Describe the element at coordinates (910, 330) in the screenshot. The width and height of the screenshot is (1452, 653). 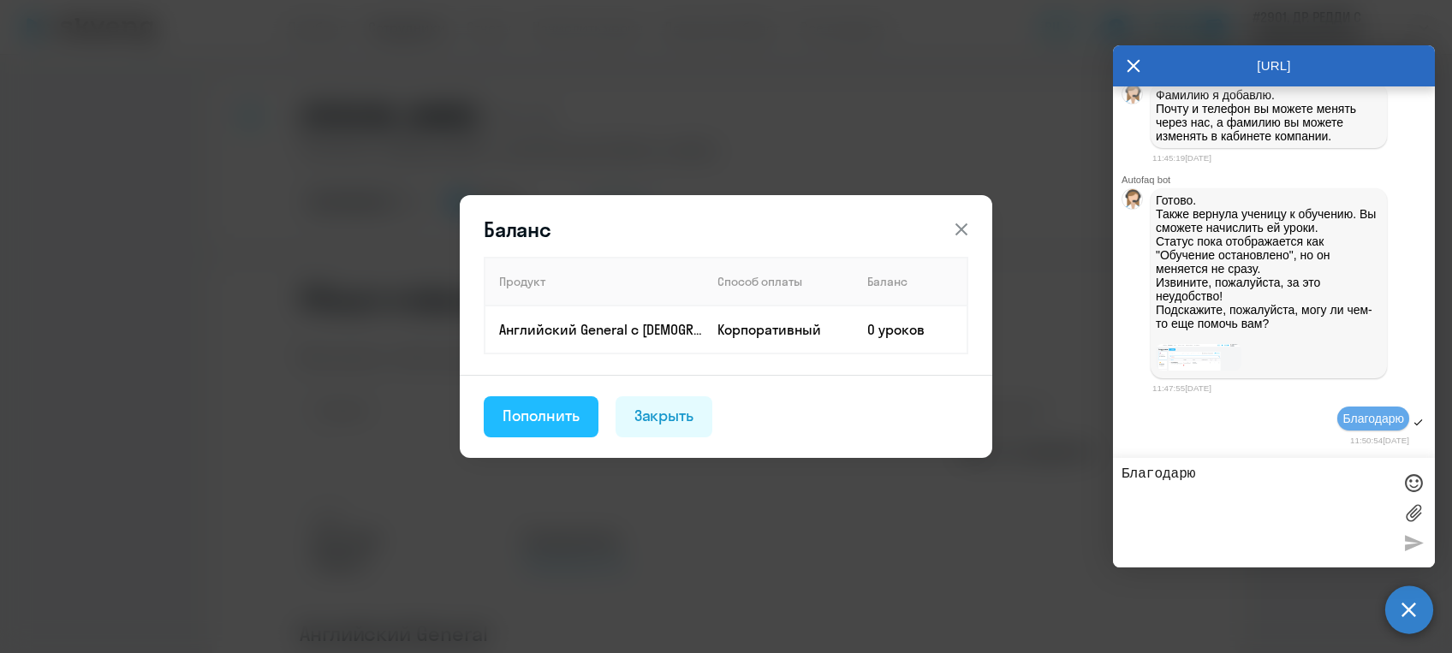
I see `td: 0 уроков` at that location.